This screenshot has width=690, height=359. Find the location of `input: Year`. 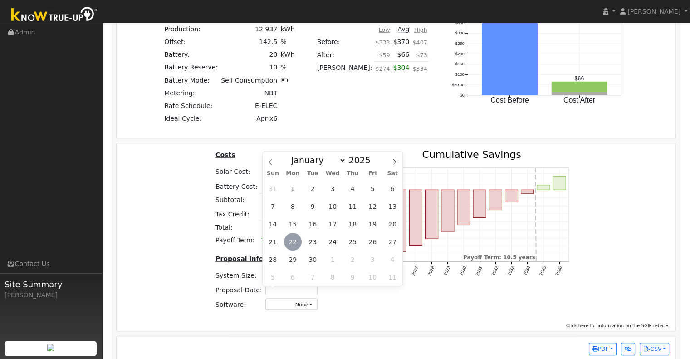

input: Year is located at coordinates (362, 160).